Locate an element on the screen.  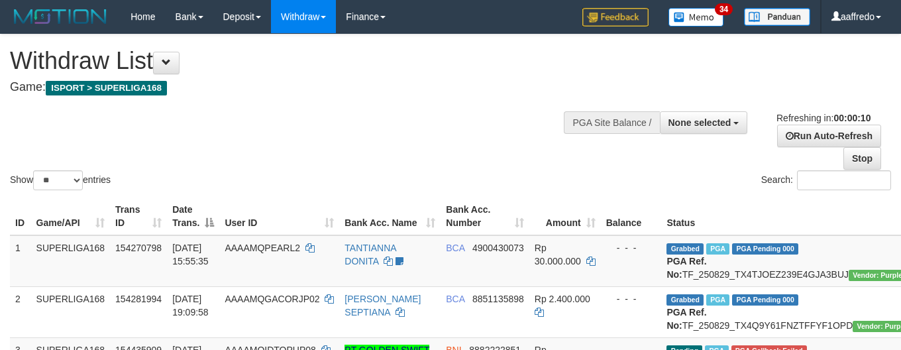
label: Show entries is located at coordinates (60, 180).